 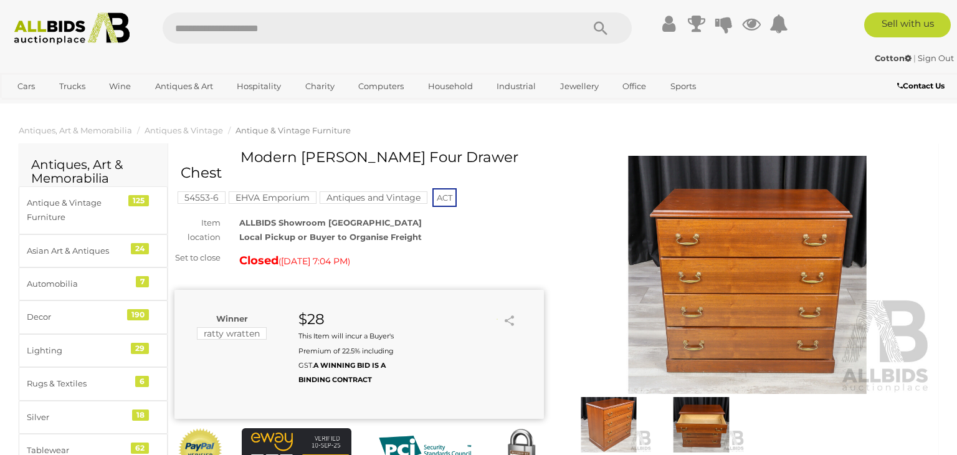 I want to click on img: Allbids.com.au, so click(x=72, y=29).